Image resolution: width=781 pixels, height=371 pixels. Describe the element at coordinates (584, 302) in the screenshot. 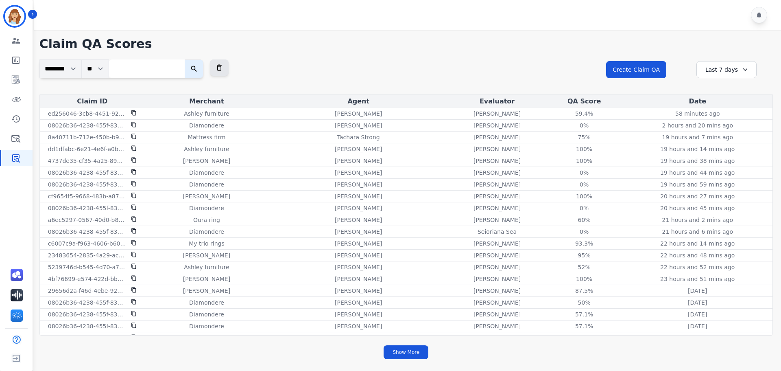

I see `div: 50%` at that location.